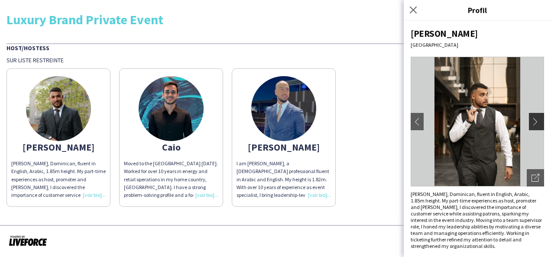  What do you see at coordinates (171, 109) in the screenshot?
I see `img: thumb-6831a02cf00ee.jpg` at bounding box center [171, 109].